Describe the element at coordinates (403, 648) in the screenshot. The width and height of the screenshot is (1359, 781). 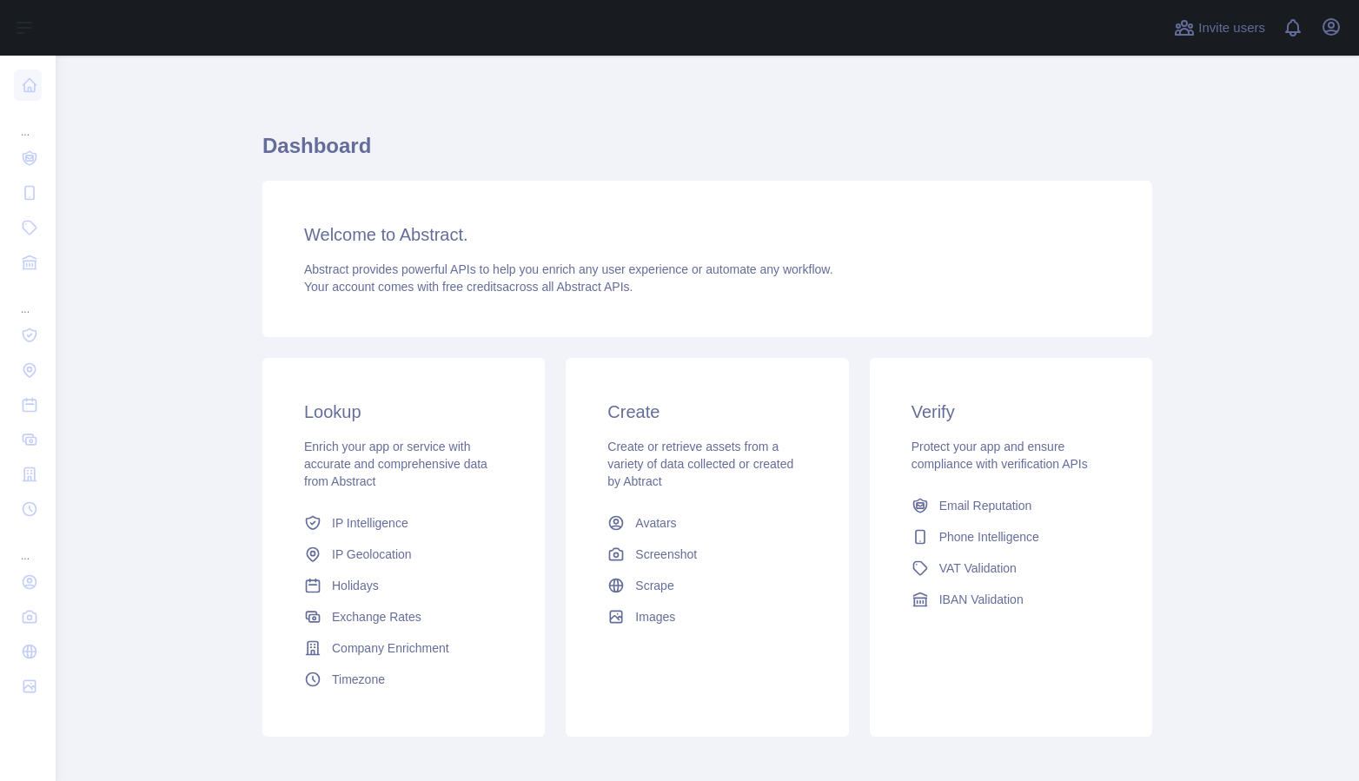
I see `a: Company Enrichment` at that location.